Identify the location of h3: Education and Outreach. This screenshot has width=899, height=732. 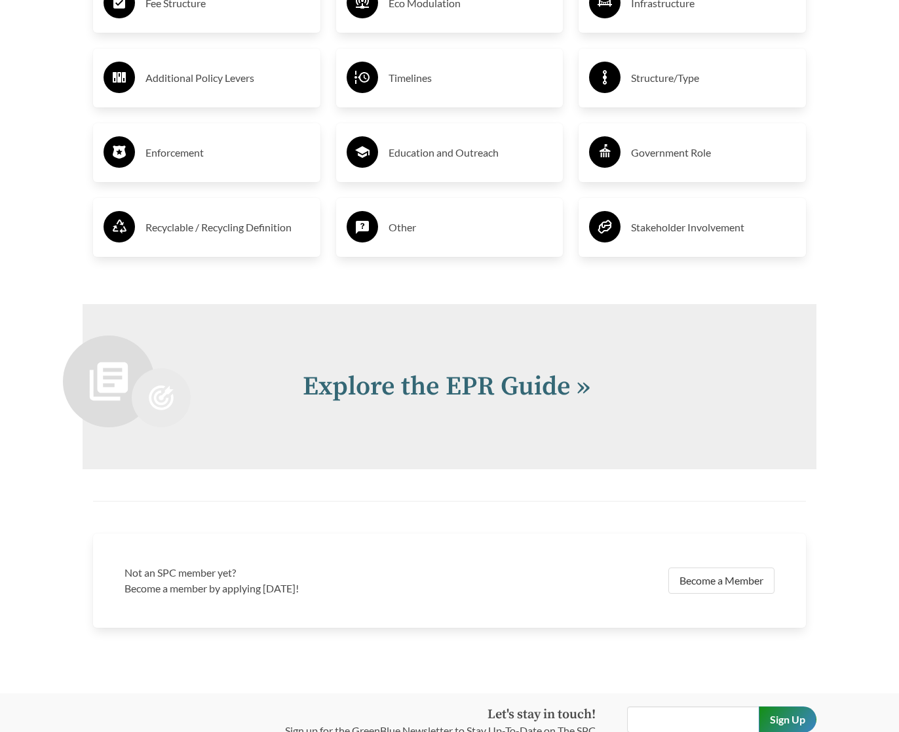
(470, 153).